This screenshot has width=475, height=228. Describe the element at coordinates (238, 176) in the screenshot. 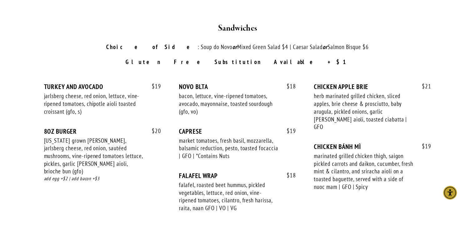

I see `div: FALAFEL WRAP` at that location.